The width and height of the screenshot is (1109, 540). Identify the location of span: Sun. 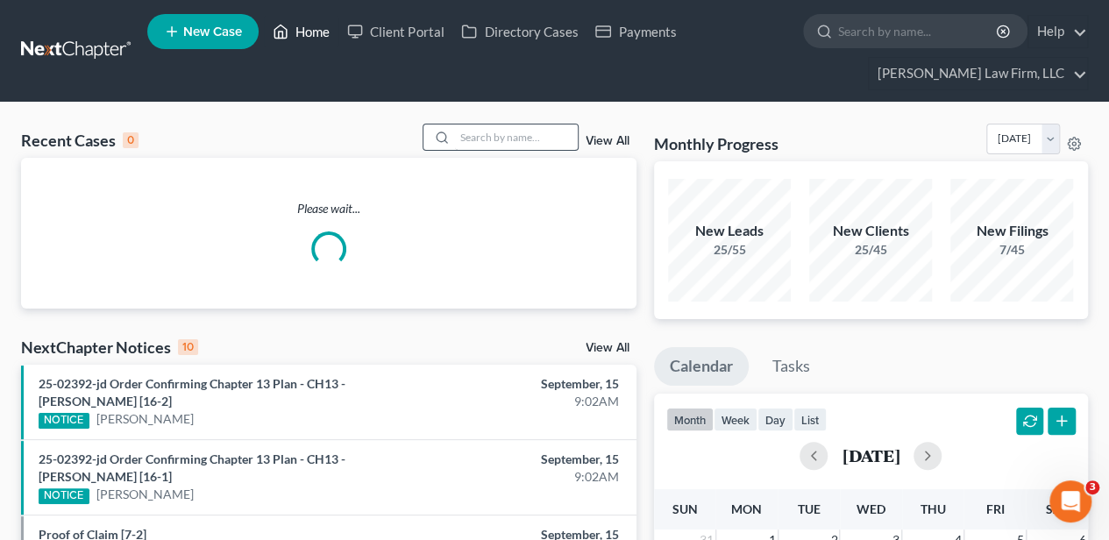
(684, 509).